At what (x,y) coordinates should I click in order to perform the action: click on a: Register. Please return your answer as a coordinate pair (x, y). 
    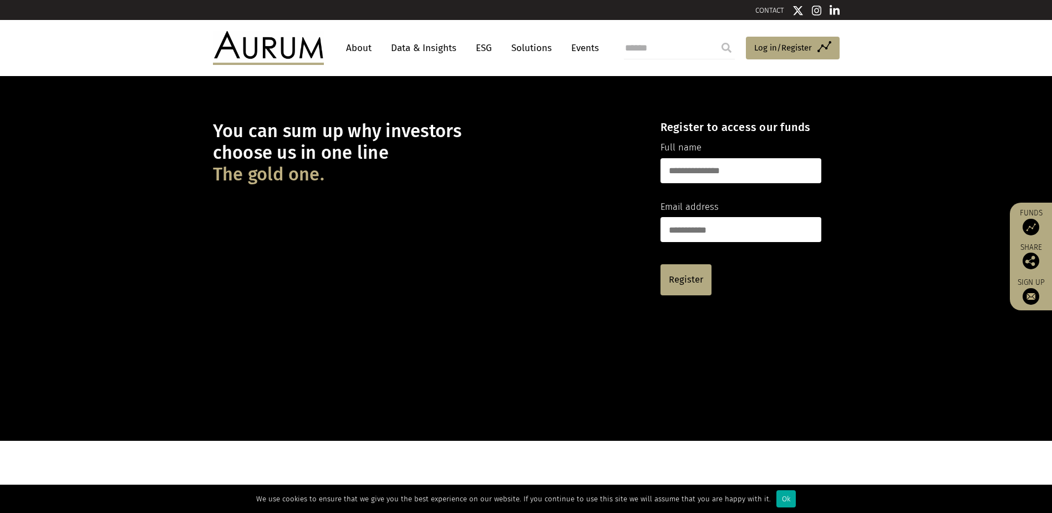
    Looking at the image, I should click on (686, 280).